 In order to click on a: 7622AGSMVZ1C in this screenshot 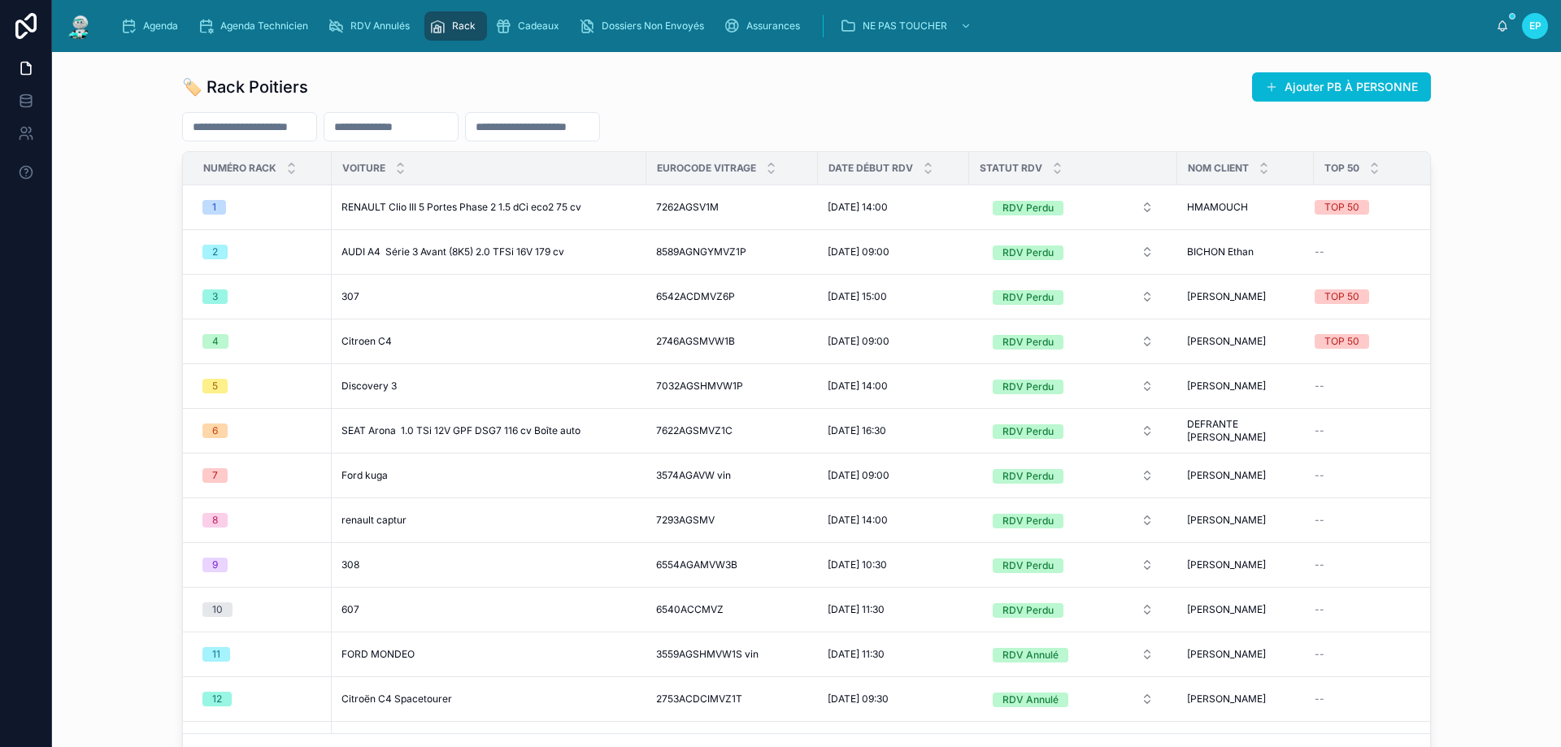, I will do `click(732, 431)`.